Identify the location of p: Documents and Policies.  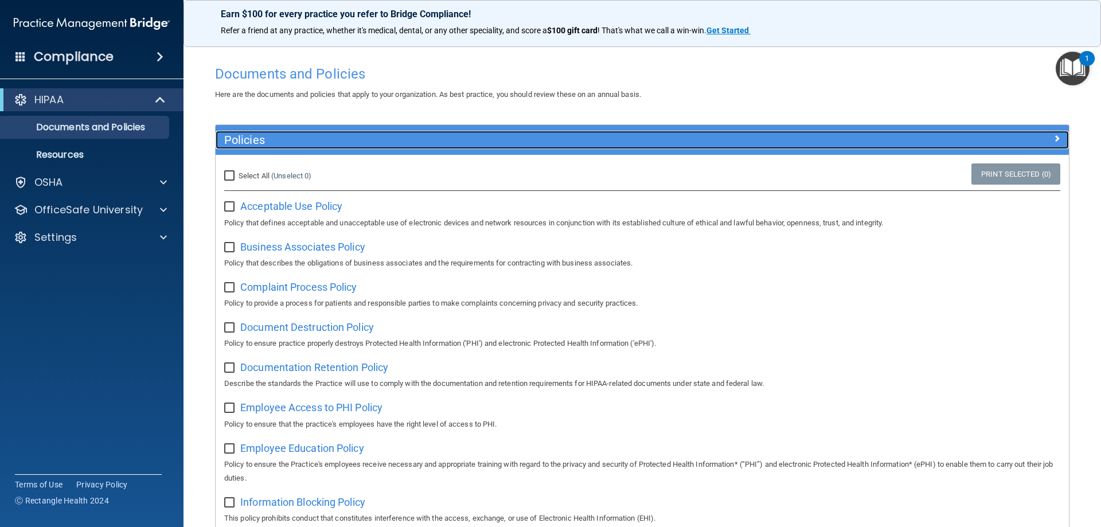
(85, 127).